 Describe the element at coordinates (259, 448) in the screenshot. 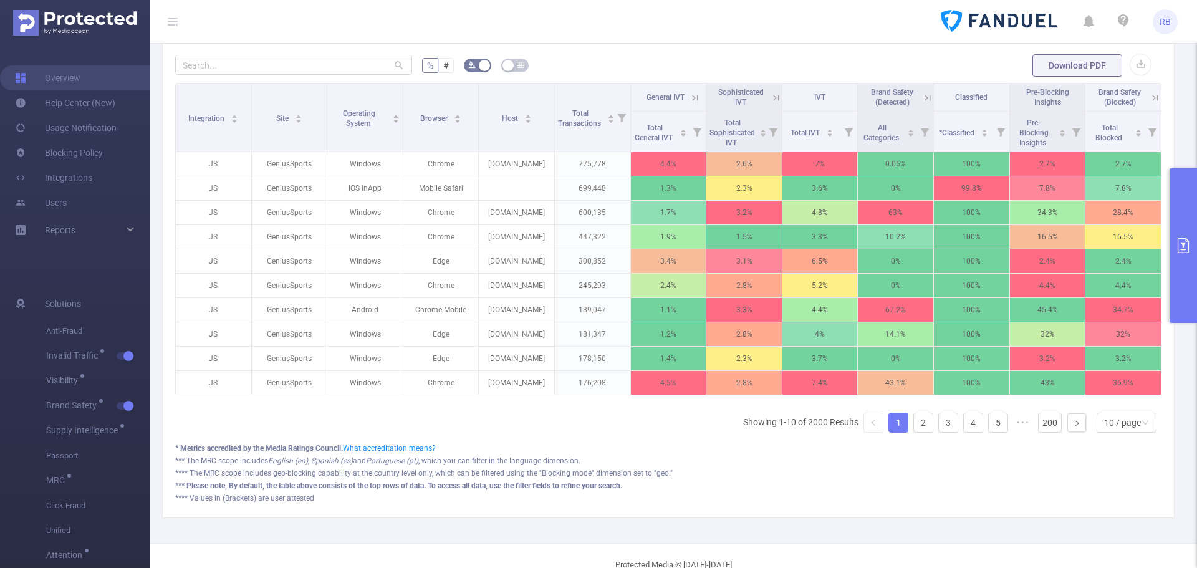

I see `b: * Metrics accredited by the Media Ratings Council.` at that location.